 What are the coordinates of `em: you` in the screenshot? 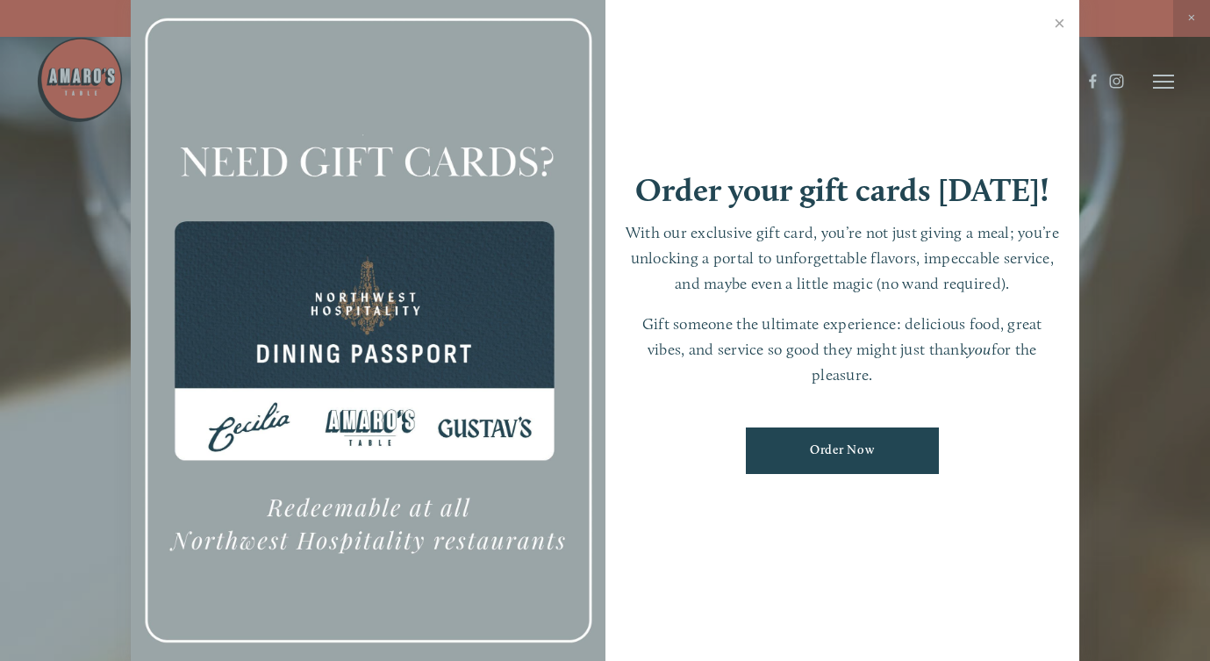 It's located at (979, 348).